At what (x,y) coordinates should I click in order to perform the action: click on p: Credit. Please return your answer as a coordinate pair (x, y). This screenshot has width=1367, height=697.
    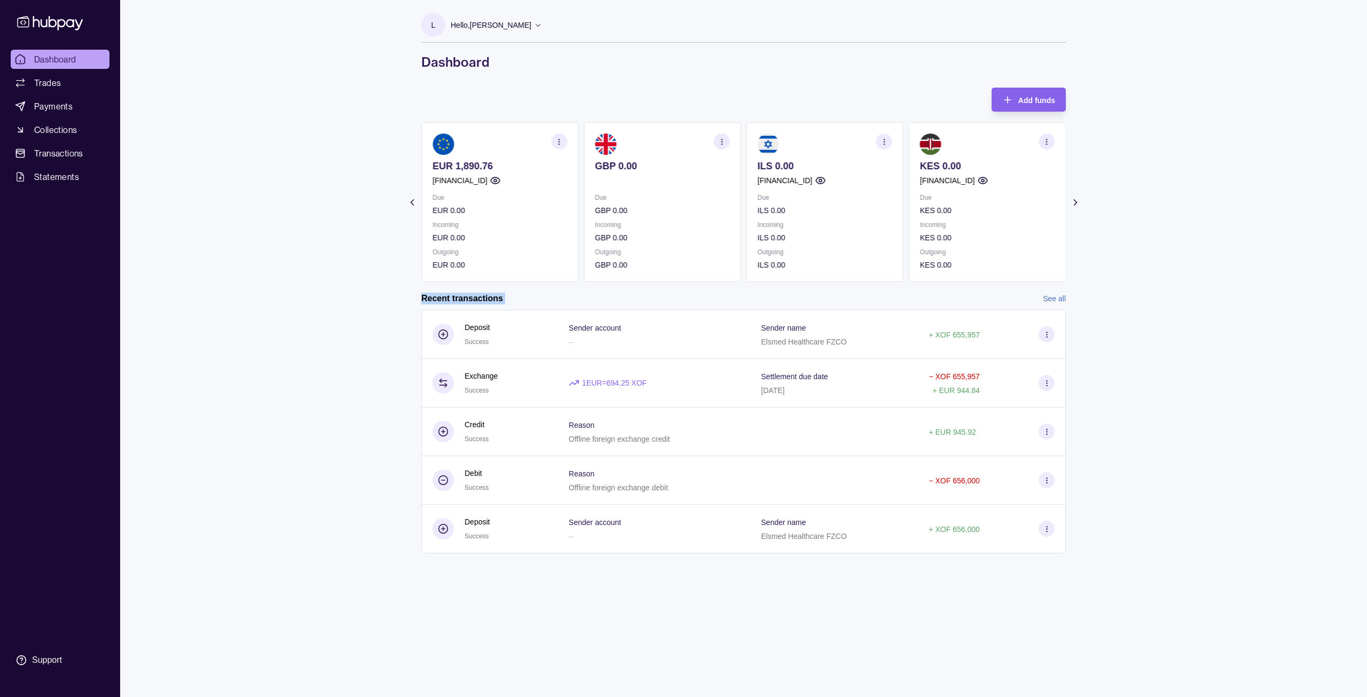
    Looking at the image, I should click on (476, 425).